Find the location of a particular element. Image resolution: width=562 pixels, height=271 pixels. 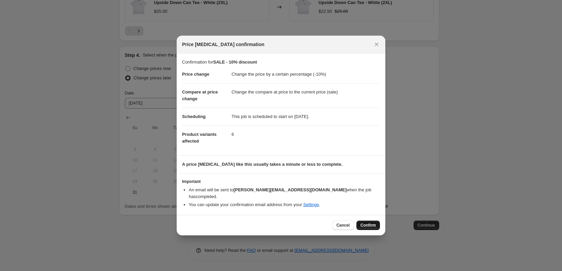

span: Product variants affected is located at coordinates (199, 138).